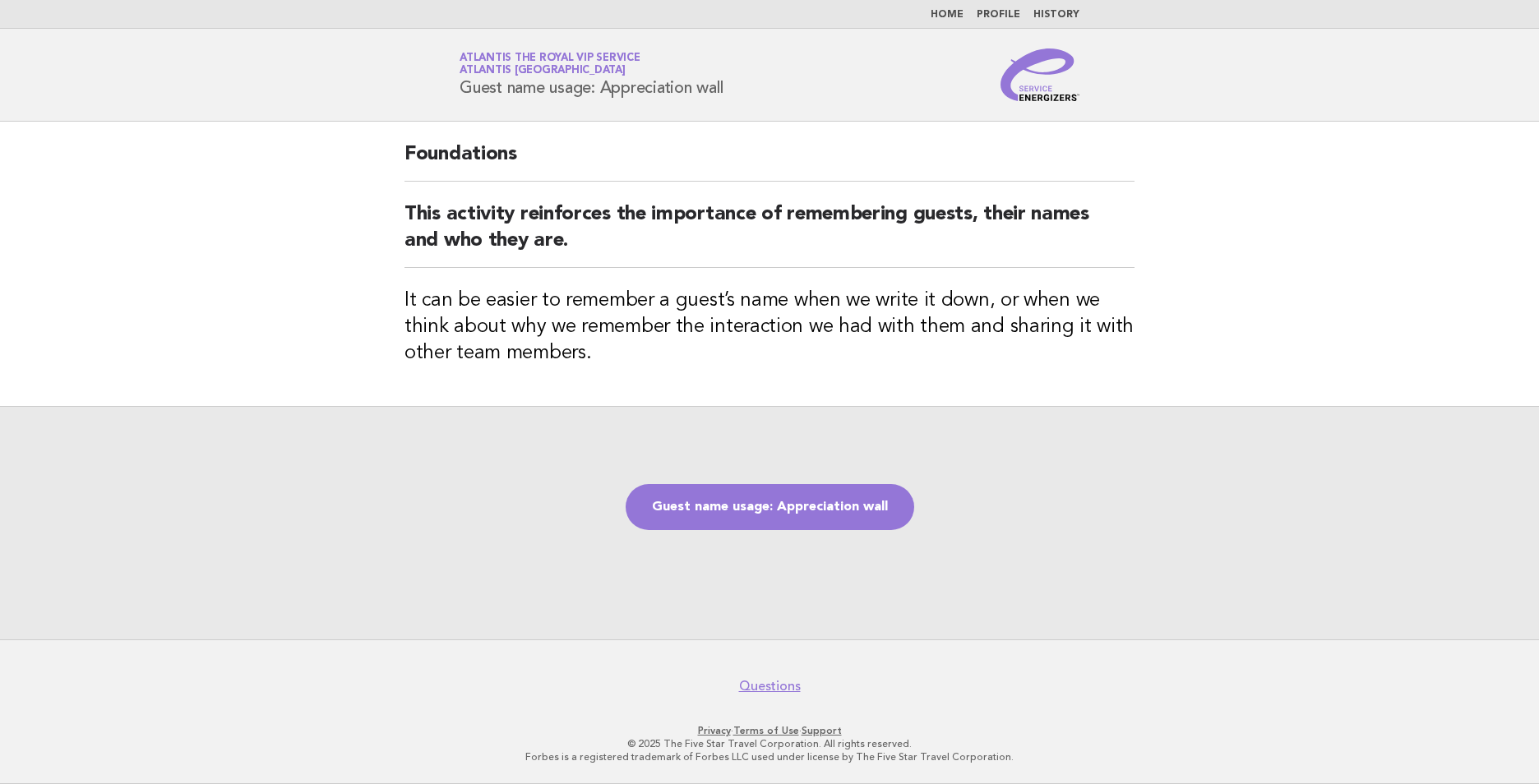  Describe the element at coordinates (1040, 74) in the screenshot. I see `img: Service Energizers` at that location.